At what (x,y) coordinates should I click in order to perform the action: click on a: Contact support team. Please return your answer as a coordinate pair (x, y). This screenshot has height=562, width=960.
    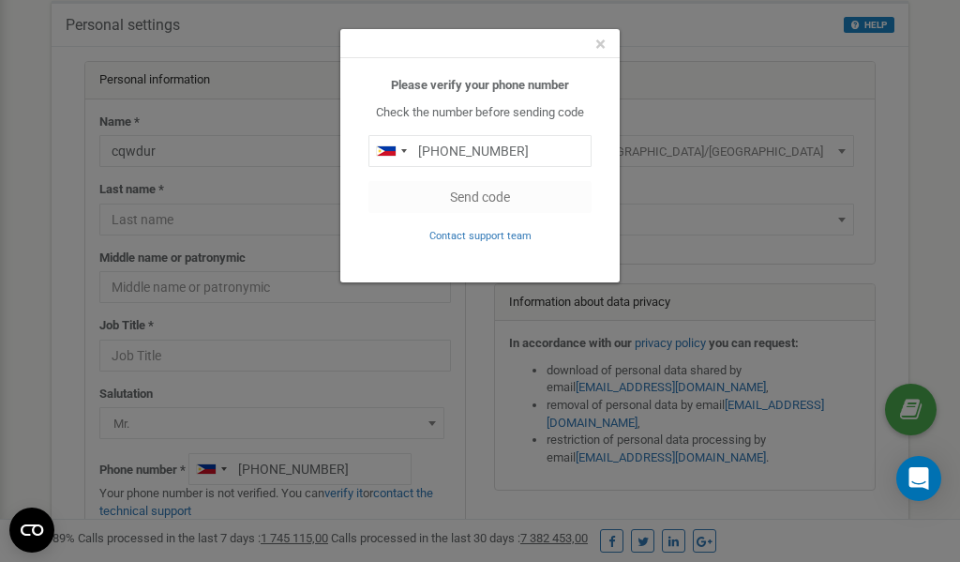
    Looking at the image, I should click on (480, 234).